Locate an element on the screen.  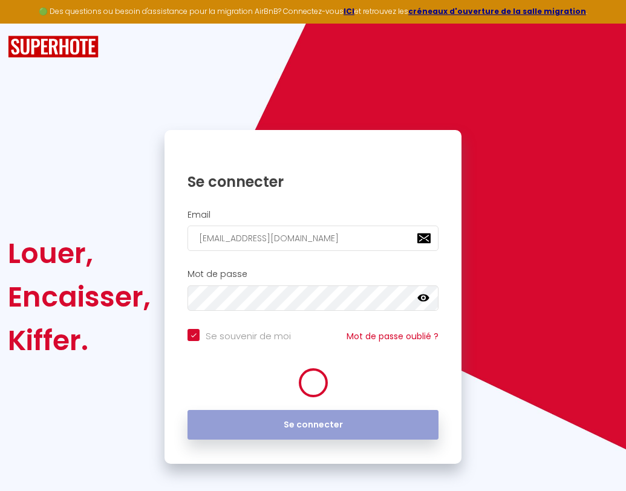
button: Ouvrir le widget de chat LiveChat is located at coordinates (28, 23).